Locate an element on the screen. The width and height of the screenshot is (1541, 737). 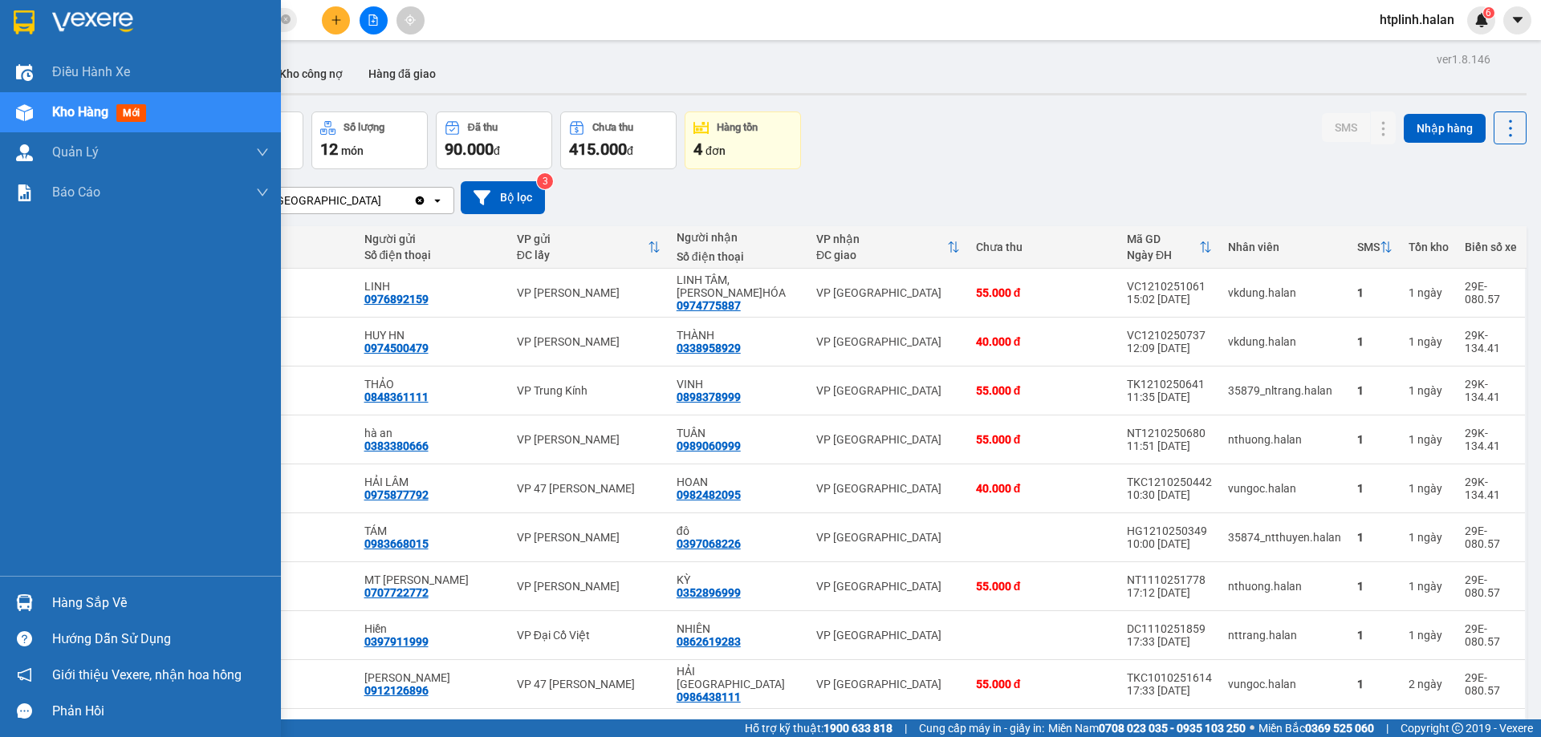
button: plus is located at coordinates (335, 20).